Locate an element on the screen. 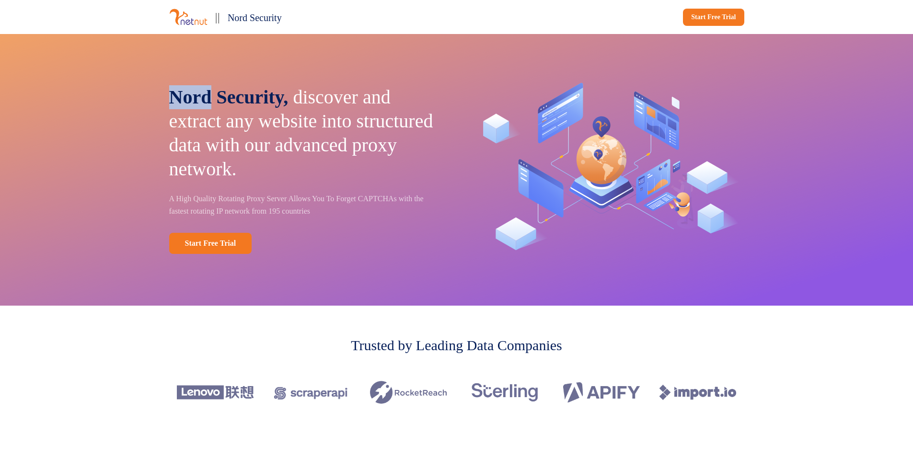 The height and width of the screenshot is (457, 913). p: discover and extract any website into structured data with our advanced proxy network. is located at coordinates (306, 133).